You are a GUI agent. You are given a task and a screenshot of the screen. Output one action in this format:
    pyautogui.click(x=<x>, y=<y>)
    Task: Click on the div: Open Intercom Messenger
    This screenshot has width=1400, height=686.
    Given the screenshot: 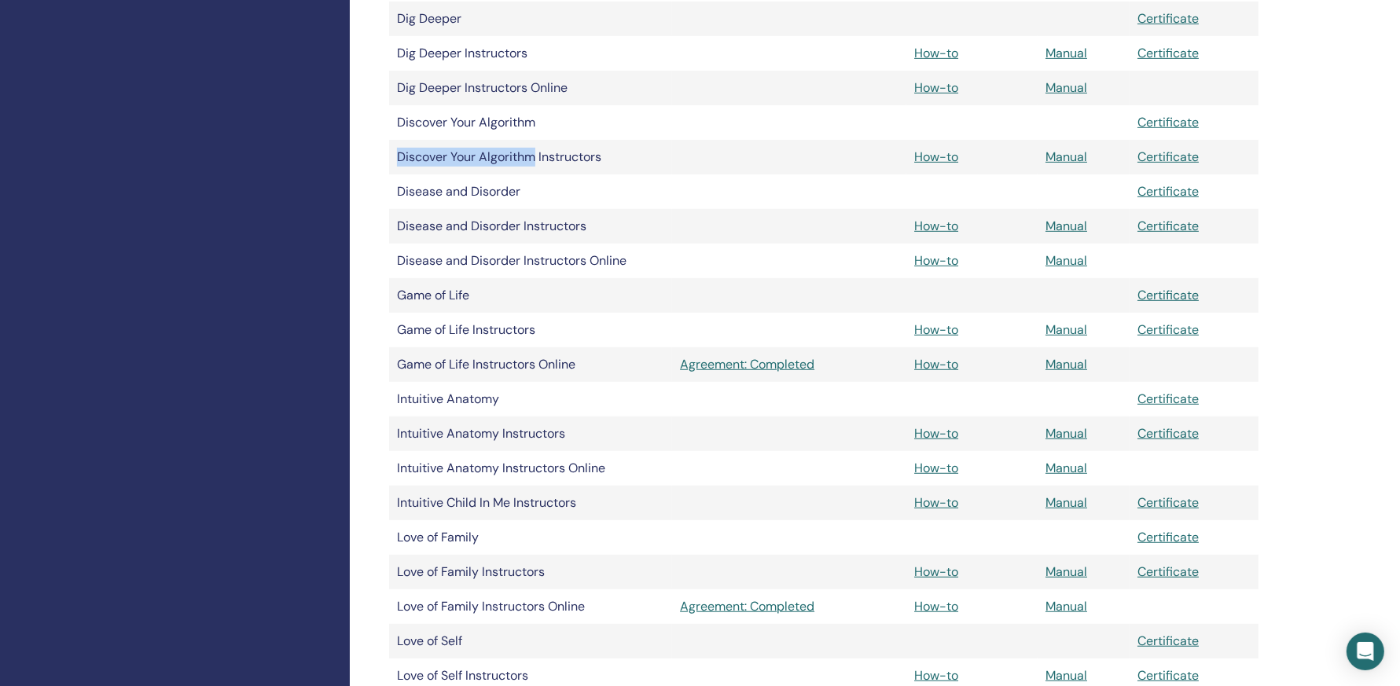 What is the action you would take?
    pyautogui.click(x=1365, y=652)
    